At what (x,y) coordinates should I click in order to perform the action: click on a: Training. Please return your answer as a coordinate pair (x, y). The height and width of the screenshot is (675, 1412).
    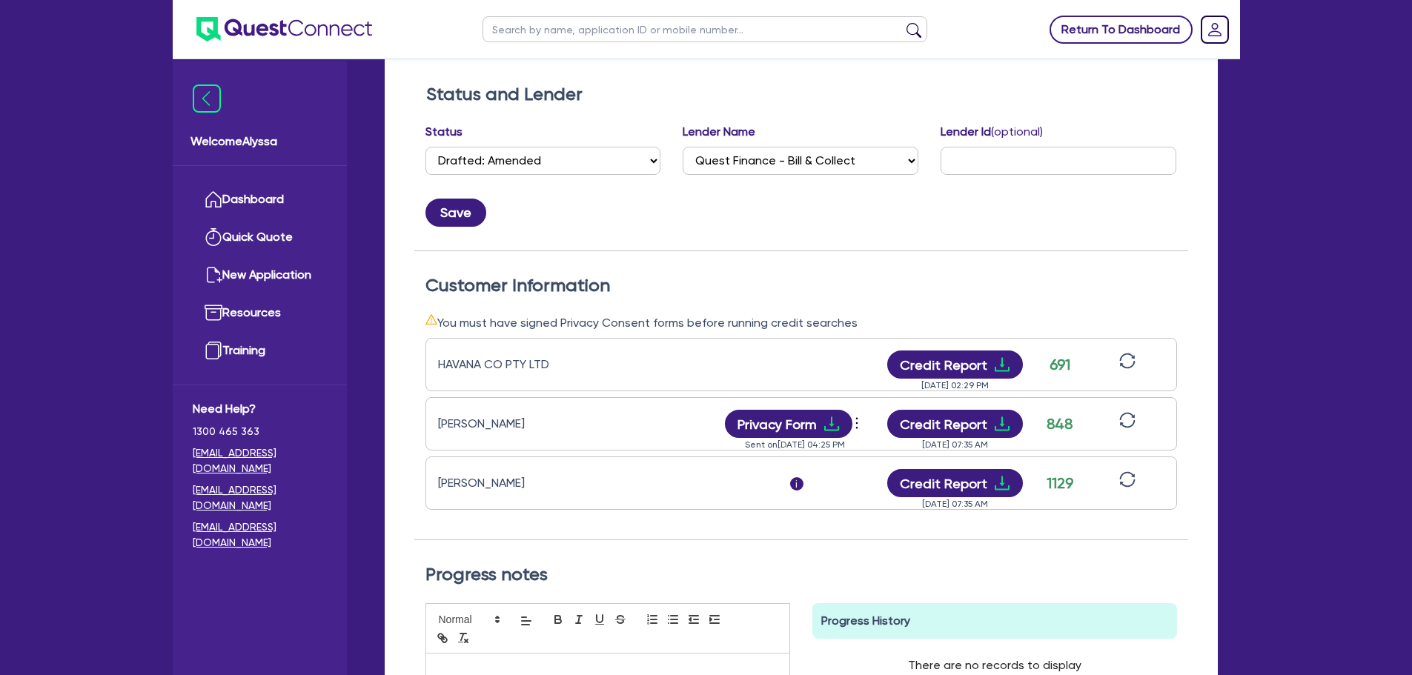
    Looking at the image, I should click on (259, 351).